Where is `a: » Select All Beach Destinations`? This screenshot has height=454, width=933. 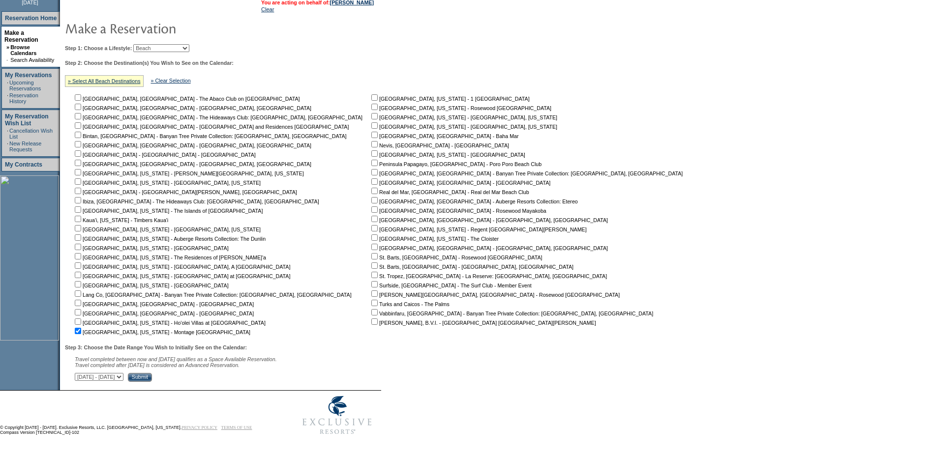
a: » Select All Beach Destinations is located at coordinates (104, 81).